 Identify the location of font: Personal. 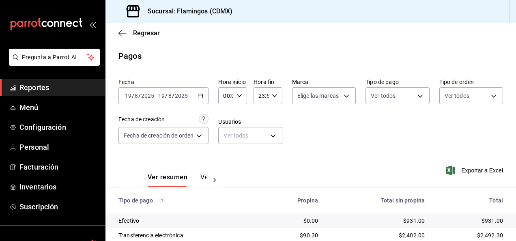
(34, 147).